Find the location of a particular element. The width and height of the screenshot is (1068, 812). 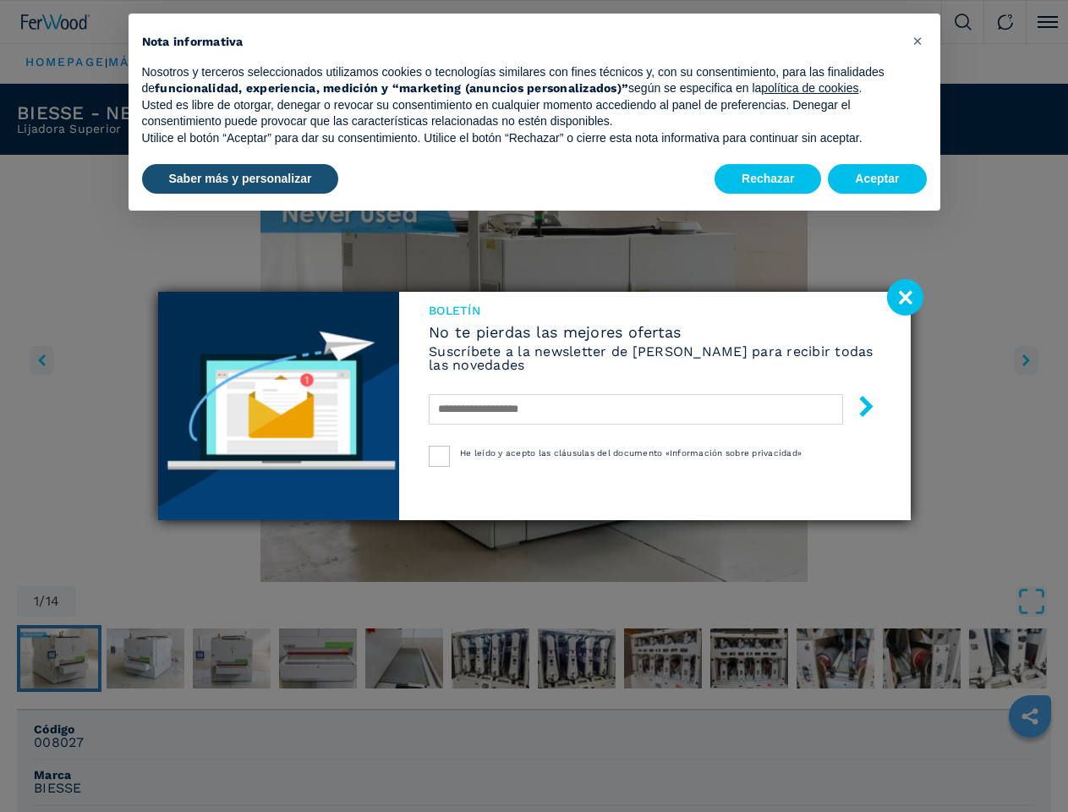

img: Newsletter image is located at coordinates (279, 406).